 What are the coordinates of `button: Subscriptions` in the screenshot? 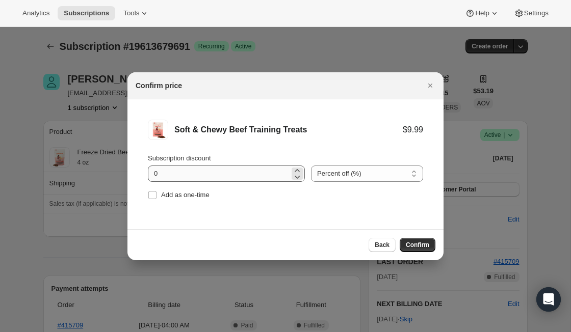 It's located at (86, 13).